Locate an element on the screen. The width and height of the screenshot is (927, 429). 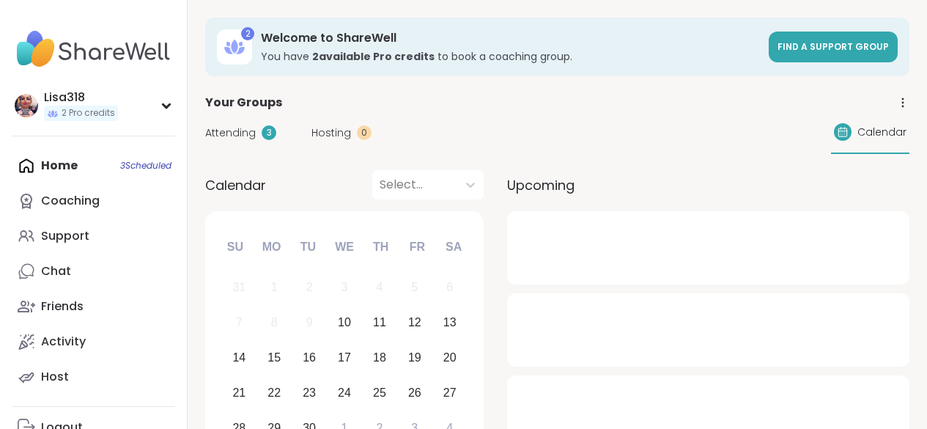
div: Choose Thursday, September 25th, 2025 is located at coordinates (380, 392).